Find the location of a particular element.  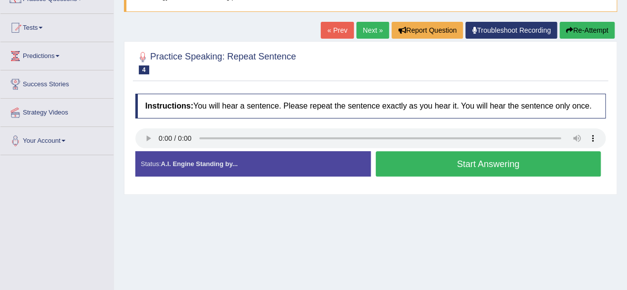

a: Success Stories is located at coordinates (57, 83).